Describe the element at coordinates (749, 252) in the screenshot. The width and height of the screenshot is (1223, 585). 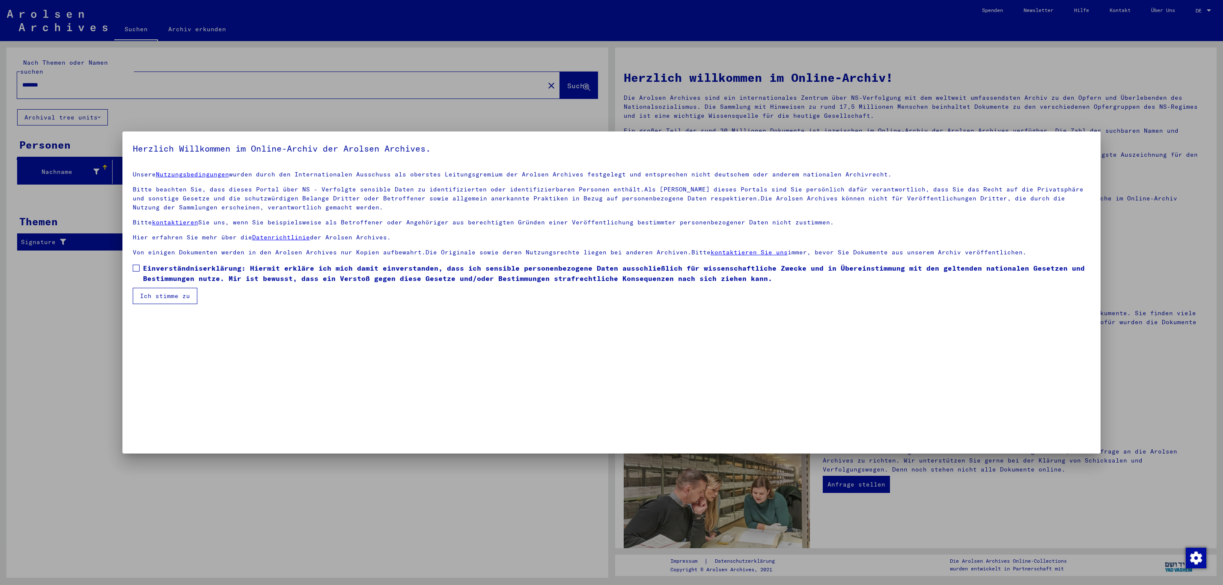
I see `a: kontaktieren Sie uns` at that location.